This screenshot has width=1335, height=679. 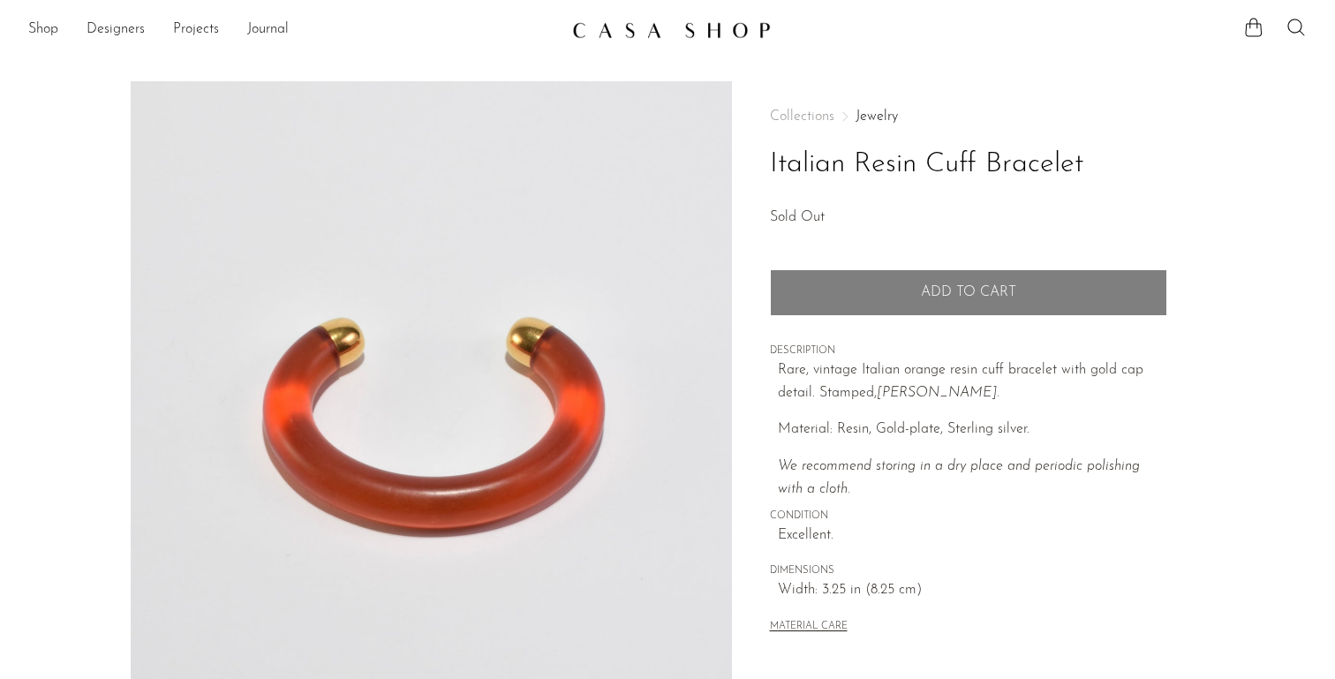 What do you see at coordinates (968, 292) in the screenshot?
I see `span: Add to cart` at bounding box center [968, 292].